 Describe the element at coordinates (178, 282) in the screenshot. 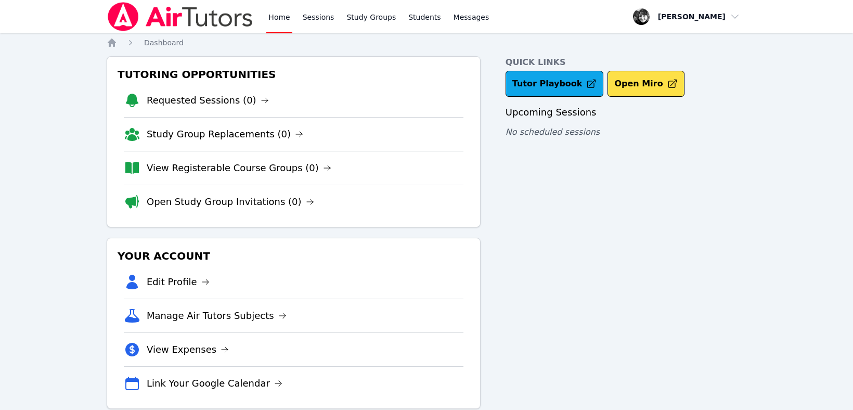

I see `a: Edit Profile` at that location.